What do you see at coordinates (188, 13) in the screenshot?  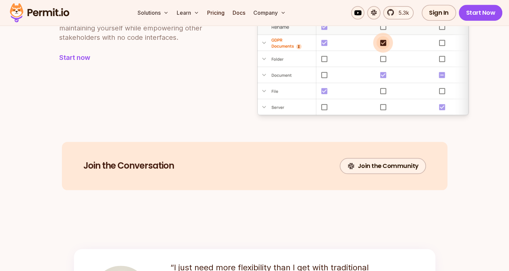 I see `button: Learn` at bounding box center [188, 13].